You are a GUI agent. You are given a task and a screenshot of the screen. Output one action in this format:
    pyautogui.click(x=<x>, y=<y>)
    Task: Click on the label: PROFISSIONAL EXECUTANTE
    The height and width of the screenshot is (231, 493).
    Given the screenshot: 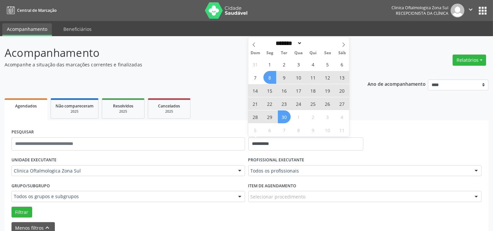 What is the action you would take?
    pyautogui.click(x=276, y=160)
    